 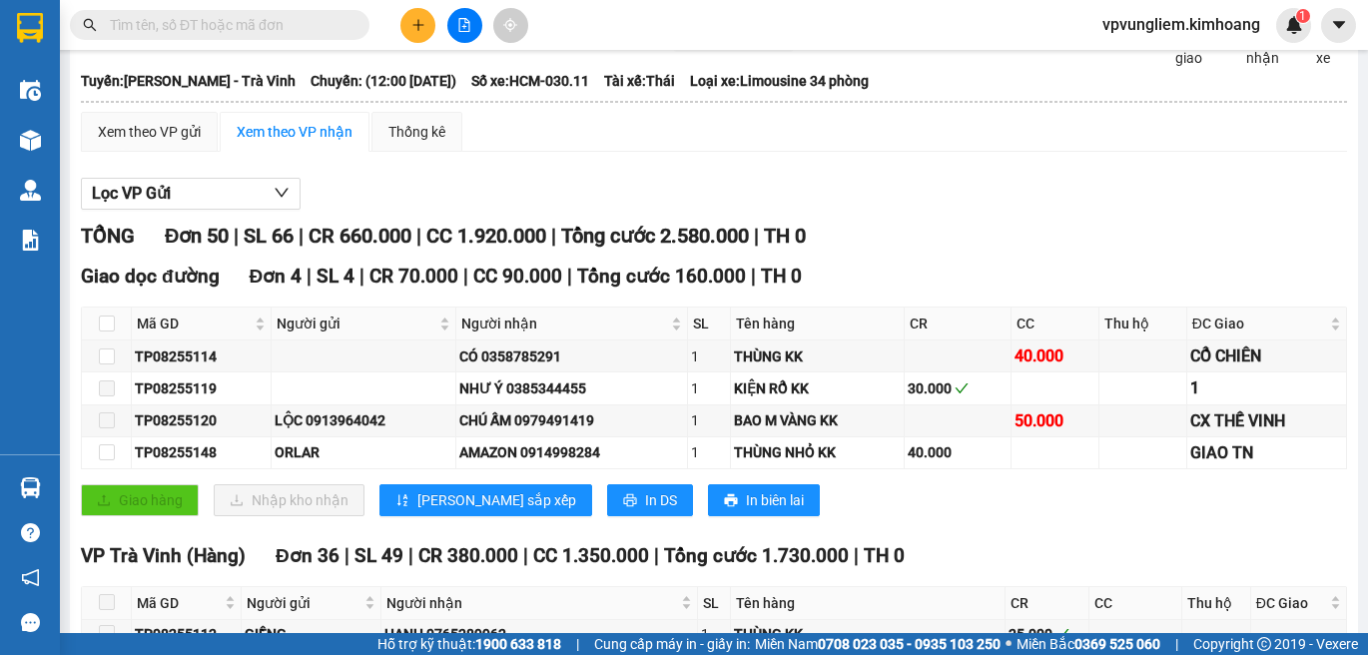 What do you see at coordinates (1062, 634) in the screenshot?
I see `span: check` at bounding box center [1062, 634].